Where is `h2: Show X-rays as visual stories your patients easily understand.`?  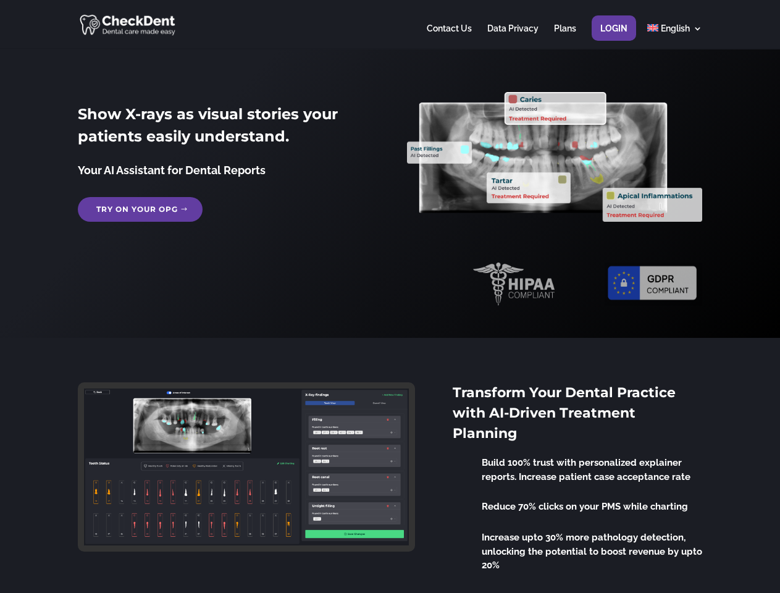
h2: Show X-rays as visual stories your patients easily understand. is located at coordinates (225, 128).